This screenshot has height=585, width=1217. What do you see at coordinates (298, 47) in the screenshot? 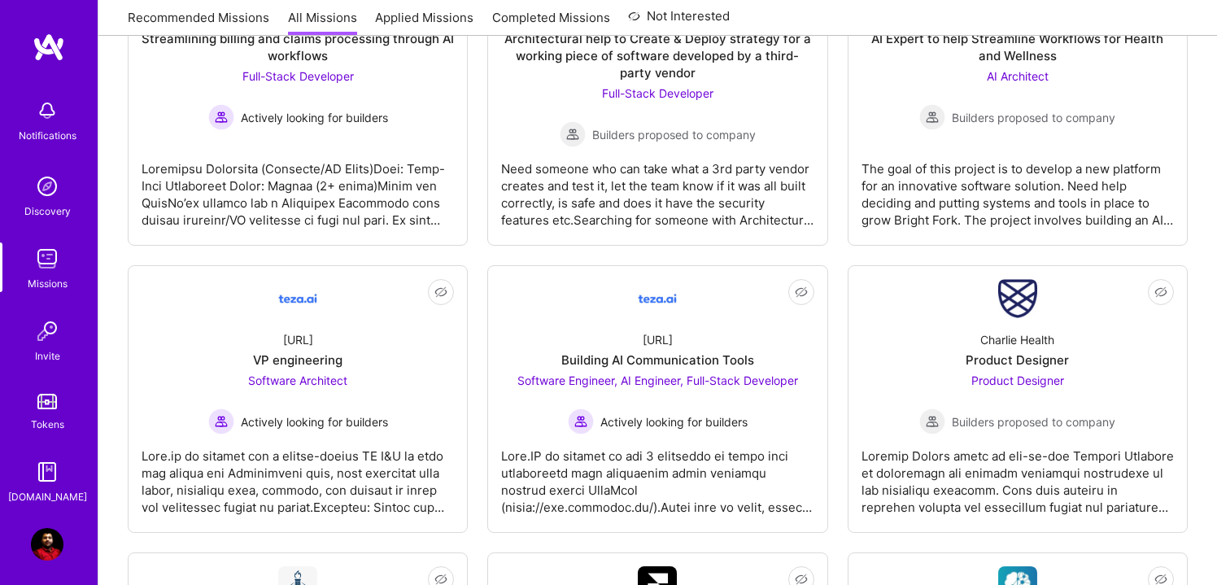
I see `div: Streamlining billing and claims processing through AI workflows` at bounding box center [298, 47].